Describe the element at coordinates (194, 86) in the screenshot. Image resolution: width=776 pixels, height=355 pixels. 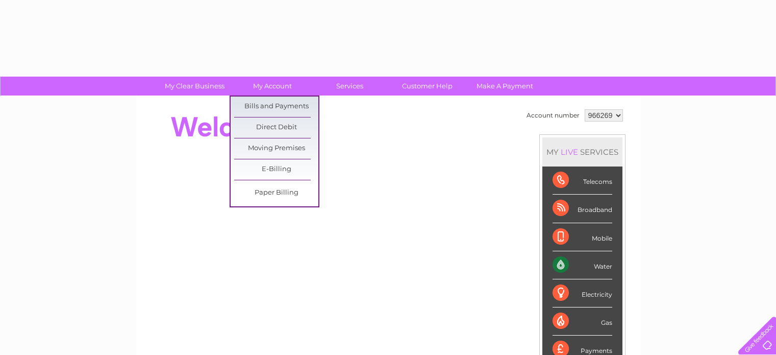
I see `a: My Clear Business` at that location.